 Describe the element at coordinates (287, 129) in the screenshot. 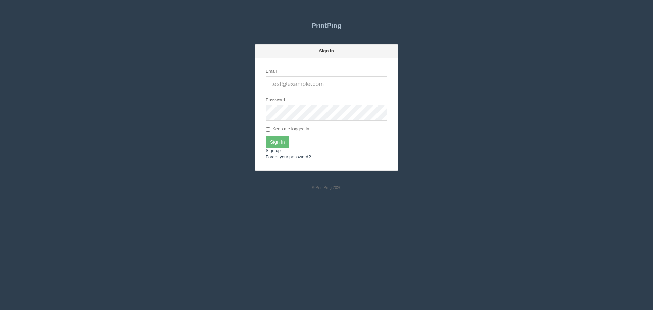

I see `label: Keep me logged in` at that location.